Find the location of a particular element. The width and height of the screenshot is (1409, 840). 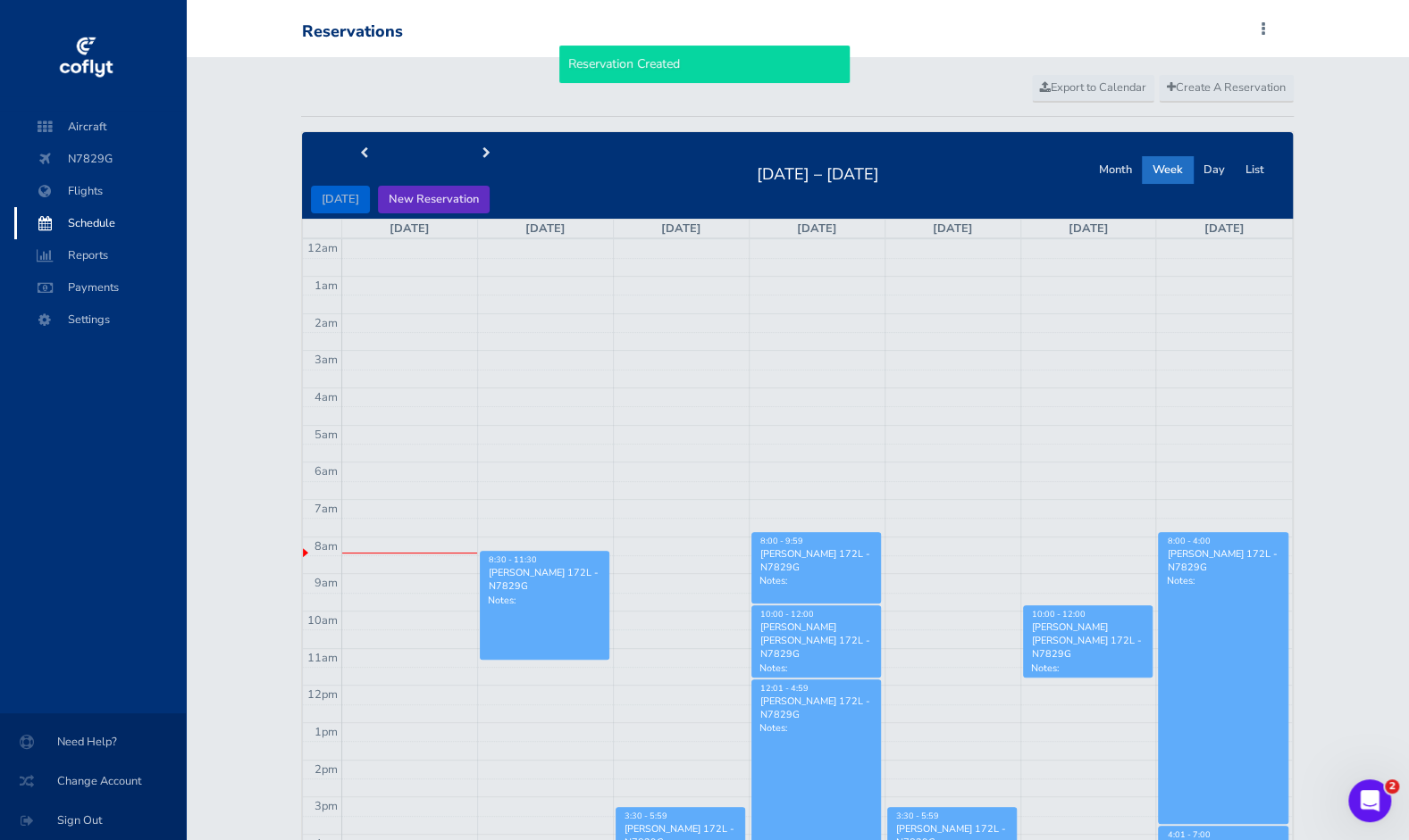

button: Day is located at coordinates (1215, 170).